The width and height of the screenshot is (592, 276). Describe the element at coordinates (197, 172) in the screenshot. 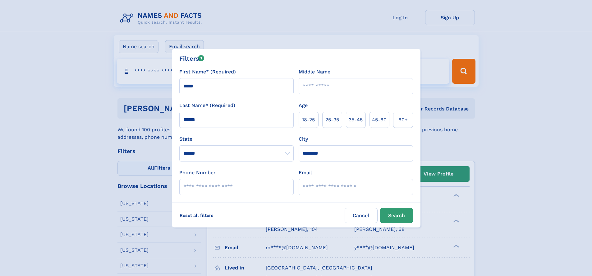

I see `label: Phone Number` at that location.